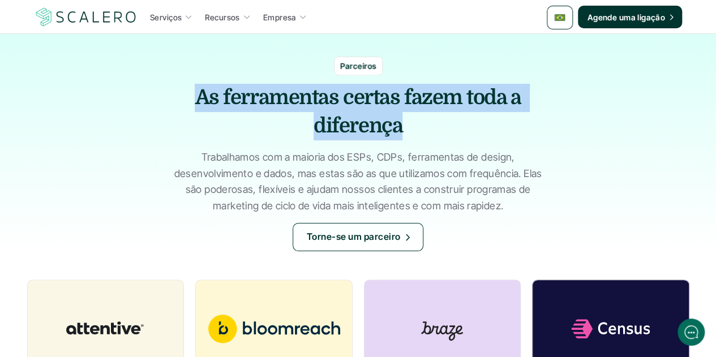  I want to click on span: New conversation, so click(104, 161).